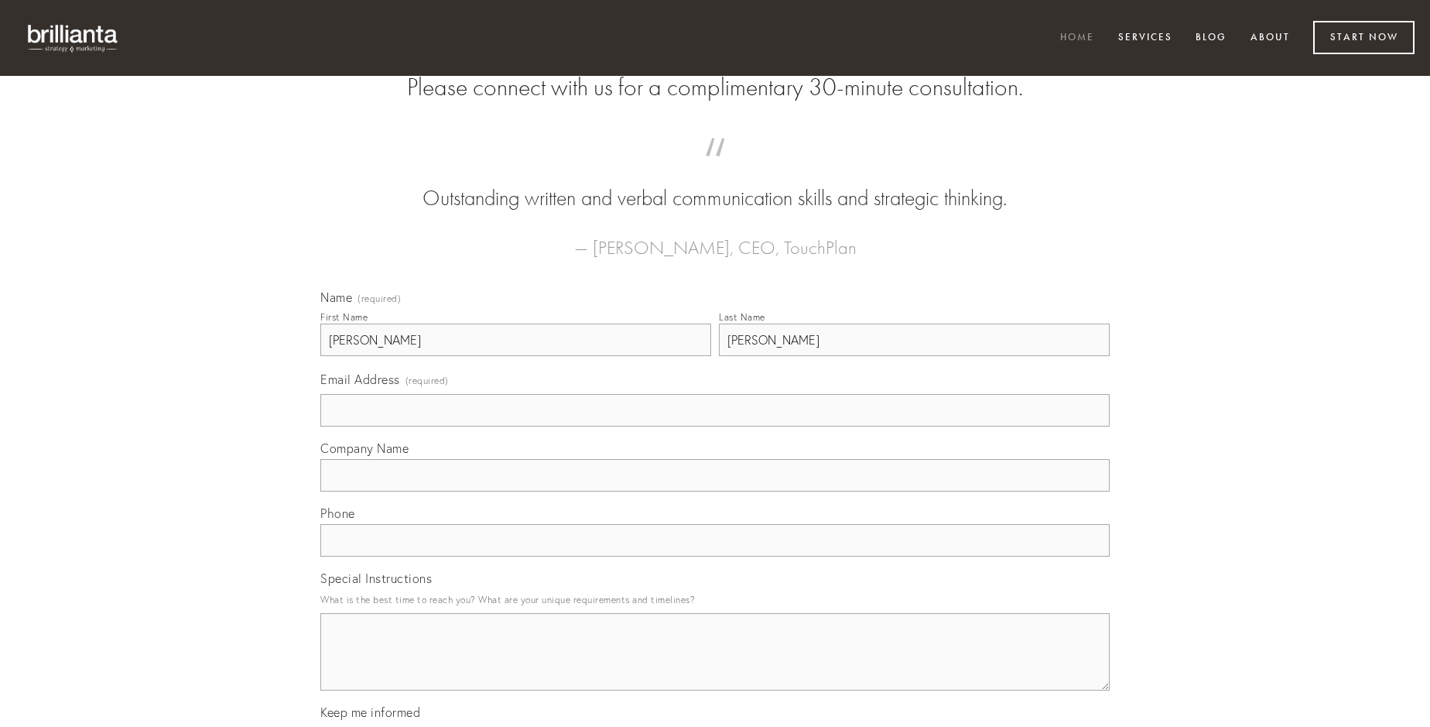 This screenshot has height=727, width=1430. I want to click on span: Name, so click(336, 297).